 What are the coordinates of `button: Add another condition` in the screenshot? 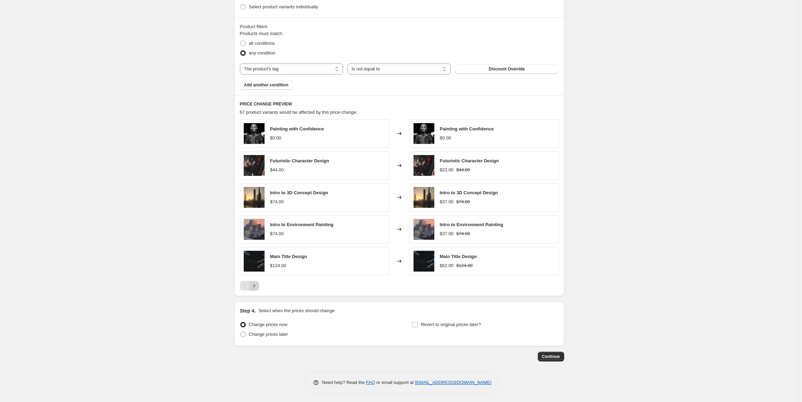 It's located at (266, 85).